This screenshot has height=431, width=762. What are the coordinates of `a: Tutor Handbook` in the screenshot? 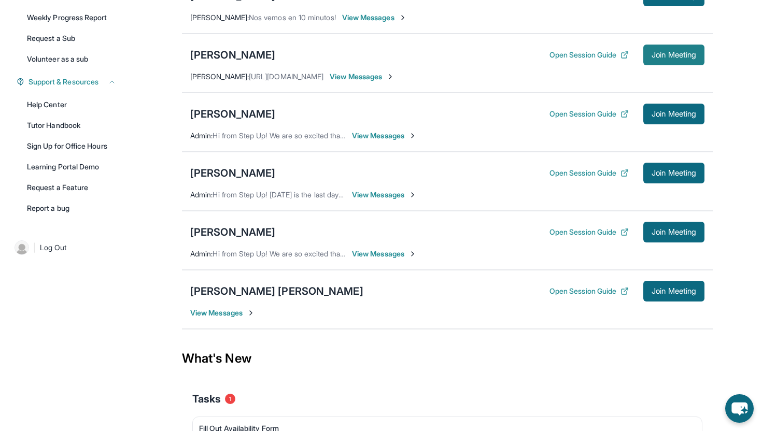 It's located at (72, 125).